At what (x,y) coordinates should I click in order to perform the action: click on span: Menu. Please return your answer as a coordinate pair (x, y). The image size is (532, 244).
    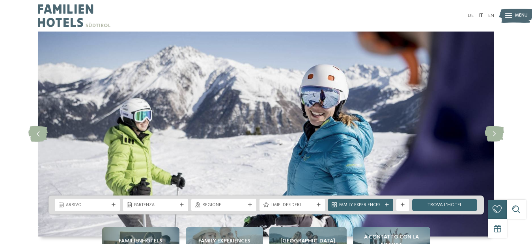
    Looking at the image, I should click on (521, 16).